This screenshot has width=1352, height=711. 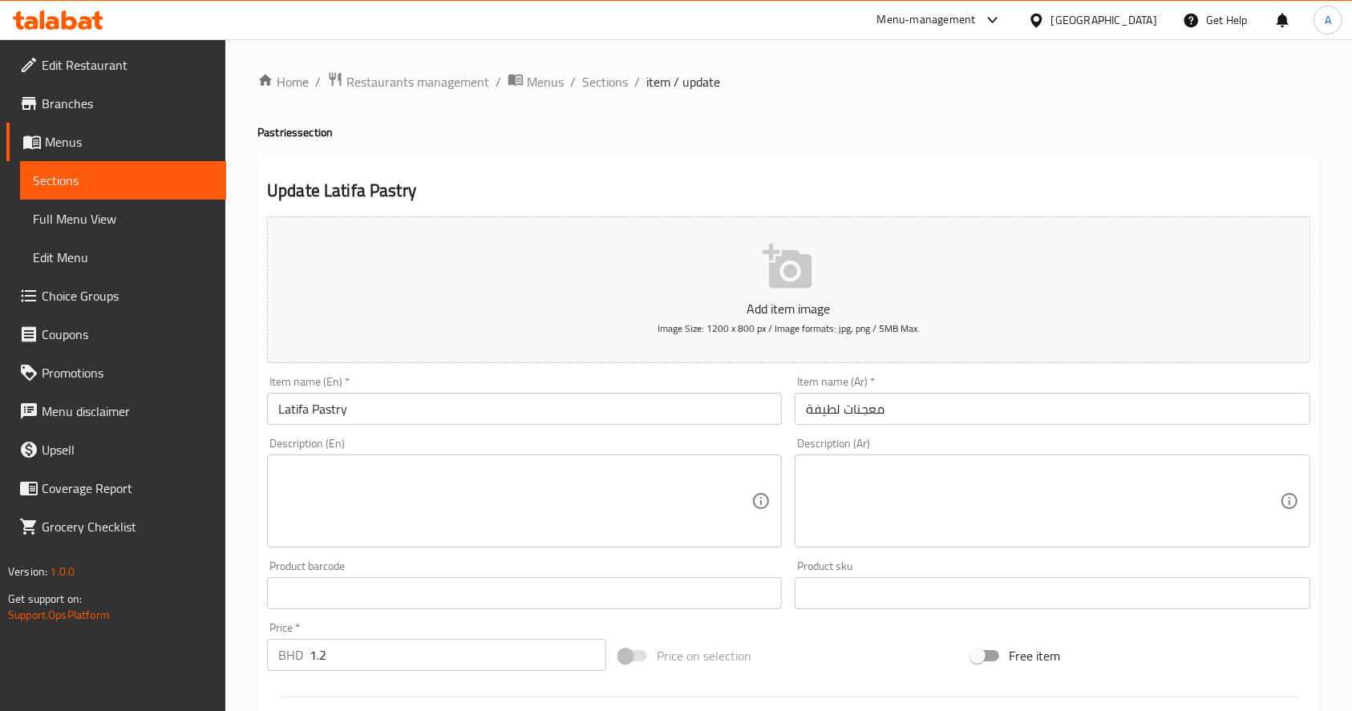 What do you see at coordinates (127, 450) in the screenshot?
I see `span: Upsell` at bounding box center [127, 450].